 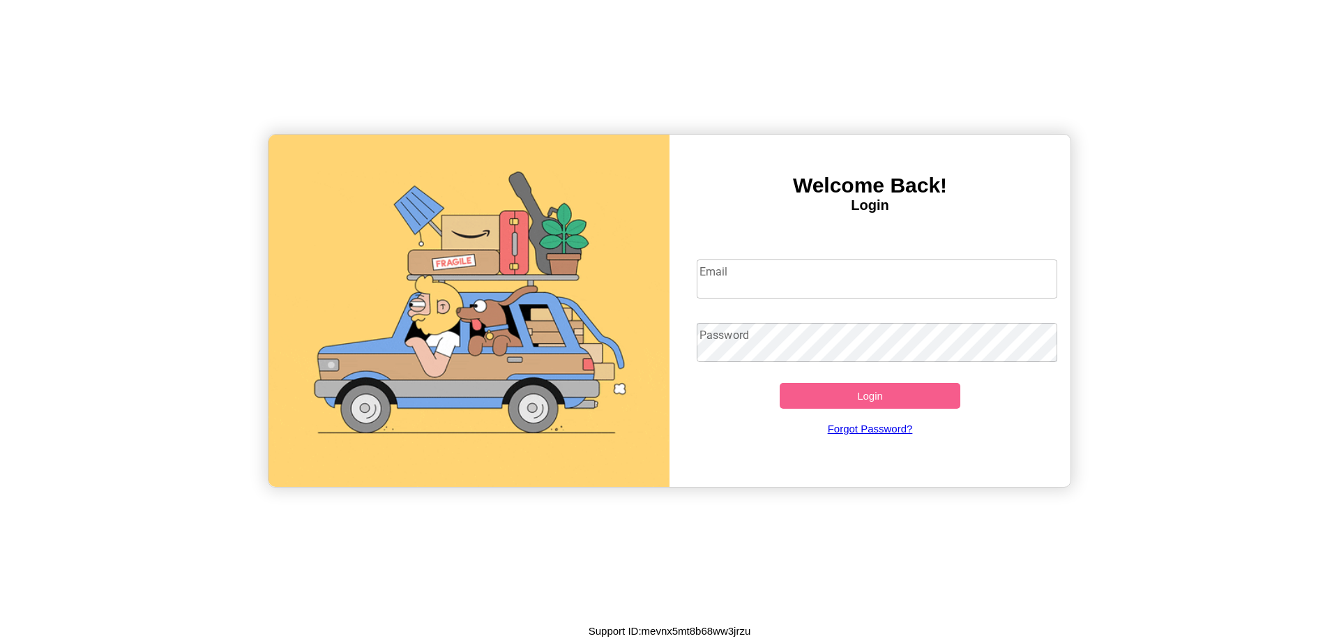 What do you see at coordinates (670, 631) in the screenshot?
I see `p: Support ID: mevnx5mt8b68ww3jrzu` at bounding box center [670, 631].